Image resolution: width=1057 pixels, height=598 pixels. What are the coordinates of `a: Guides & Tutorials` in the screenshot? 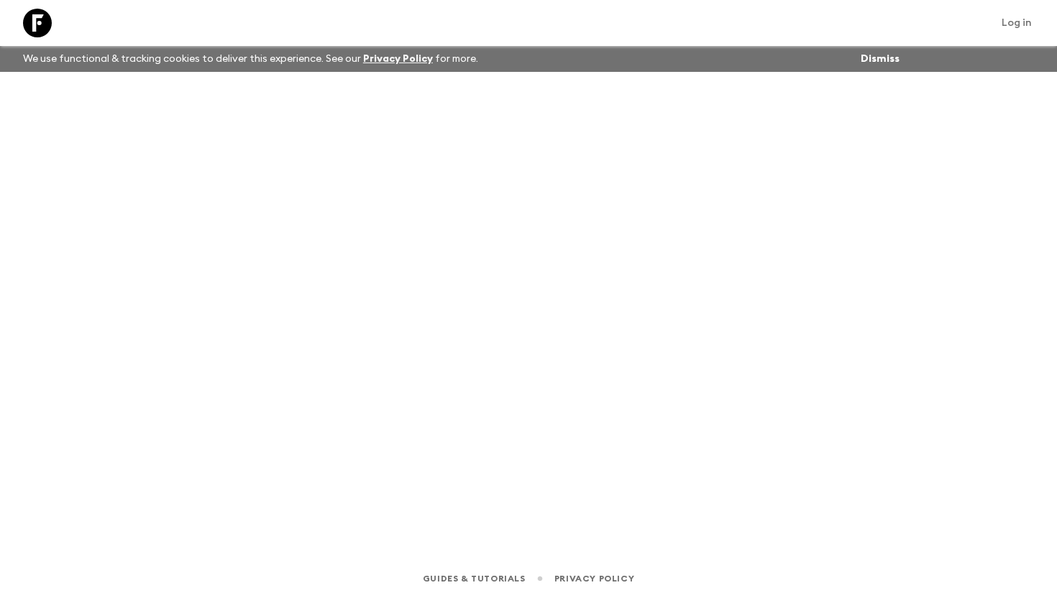 It's located at (474, 579).